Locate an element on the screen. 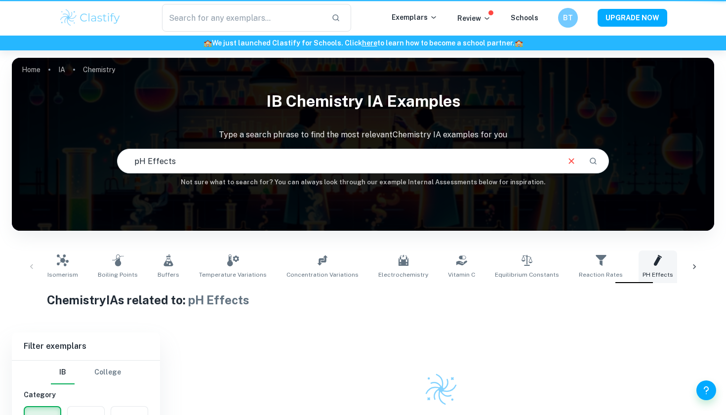 This screenshot has width=726, height=415. button: Help and Feedback is located at coordinates (706, 390).